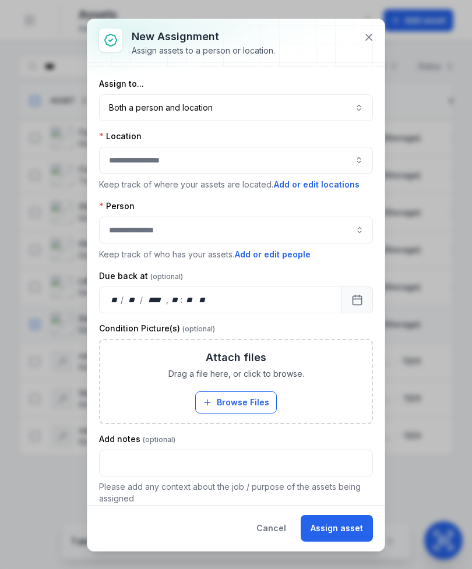  I want to click on div: year,, so click(154, 300).